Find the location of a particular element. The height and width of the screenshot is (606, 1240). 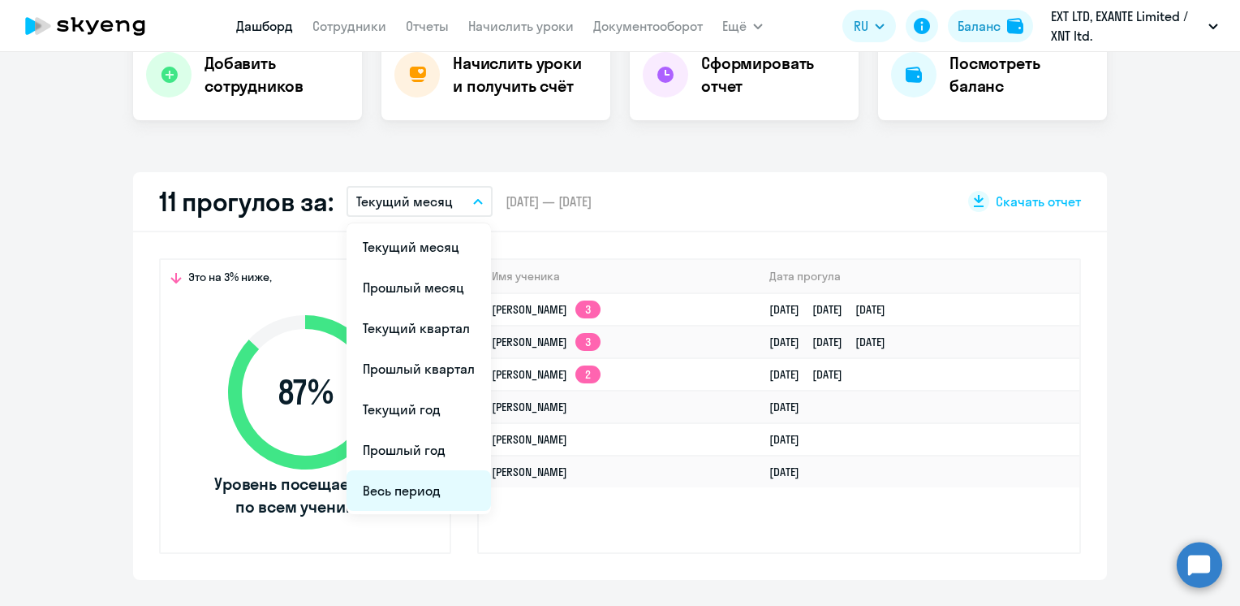

img: balance is located at coordinates (1016, 26).